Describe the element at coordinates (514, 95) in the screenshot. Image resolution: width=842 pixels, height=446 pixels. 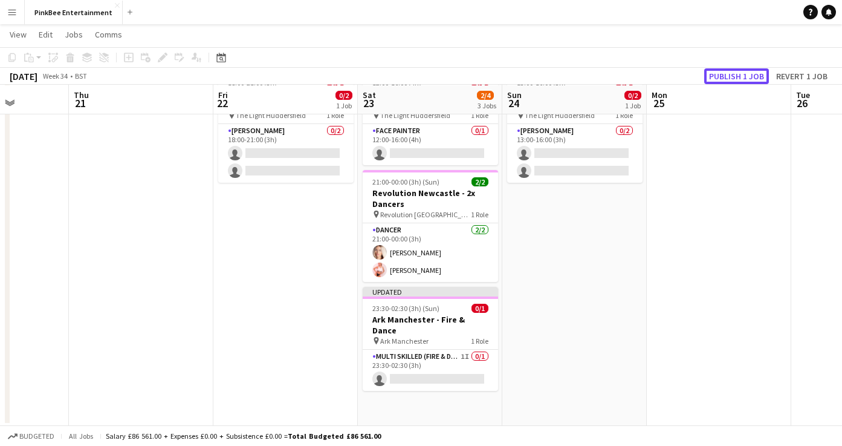
I see `span: Sun` at that location.